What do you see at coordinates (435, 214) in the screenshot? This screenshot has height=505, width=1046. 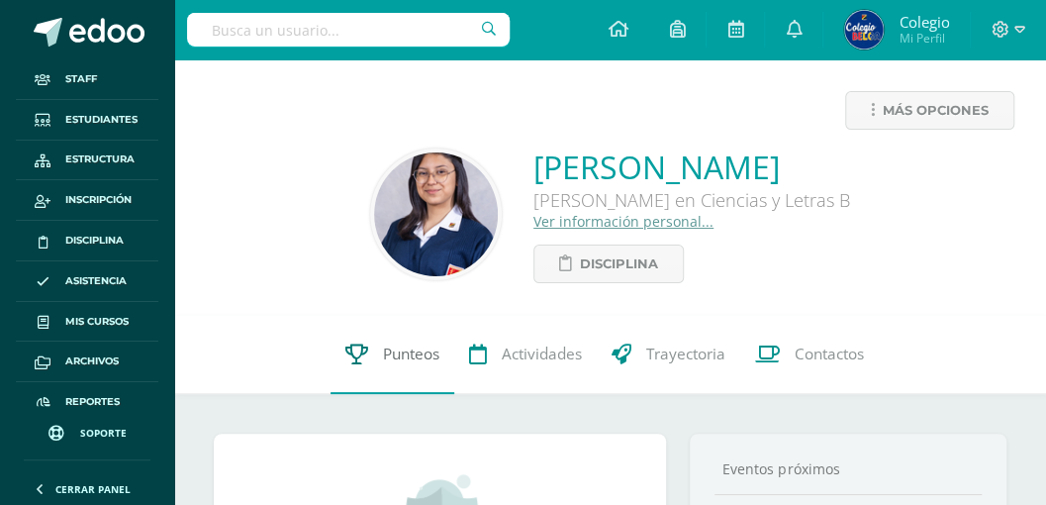 I see `img: d59a9b49f59e2418ac113ced767b18b7.png` at bounding box center [435, 214].